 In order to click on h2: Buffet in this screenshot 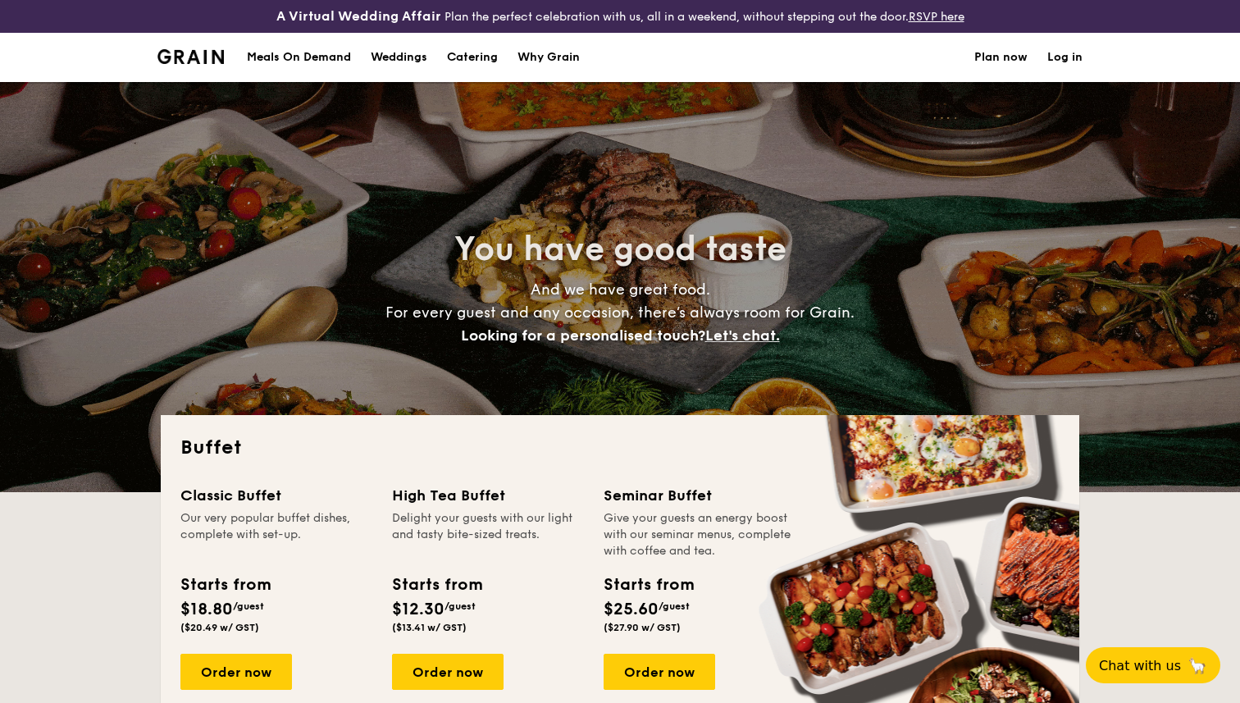, I will do `click(620, 448)`.